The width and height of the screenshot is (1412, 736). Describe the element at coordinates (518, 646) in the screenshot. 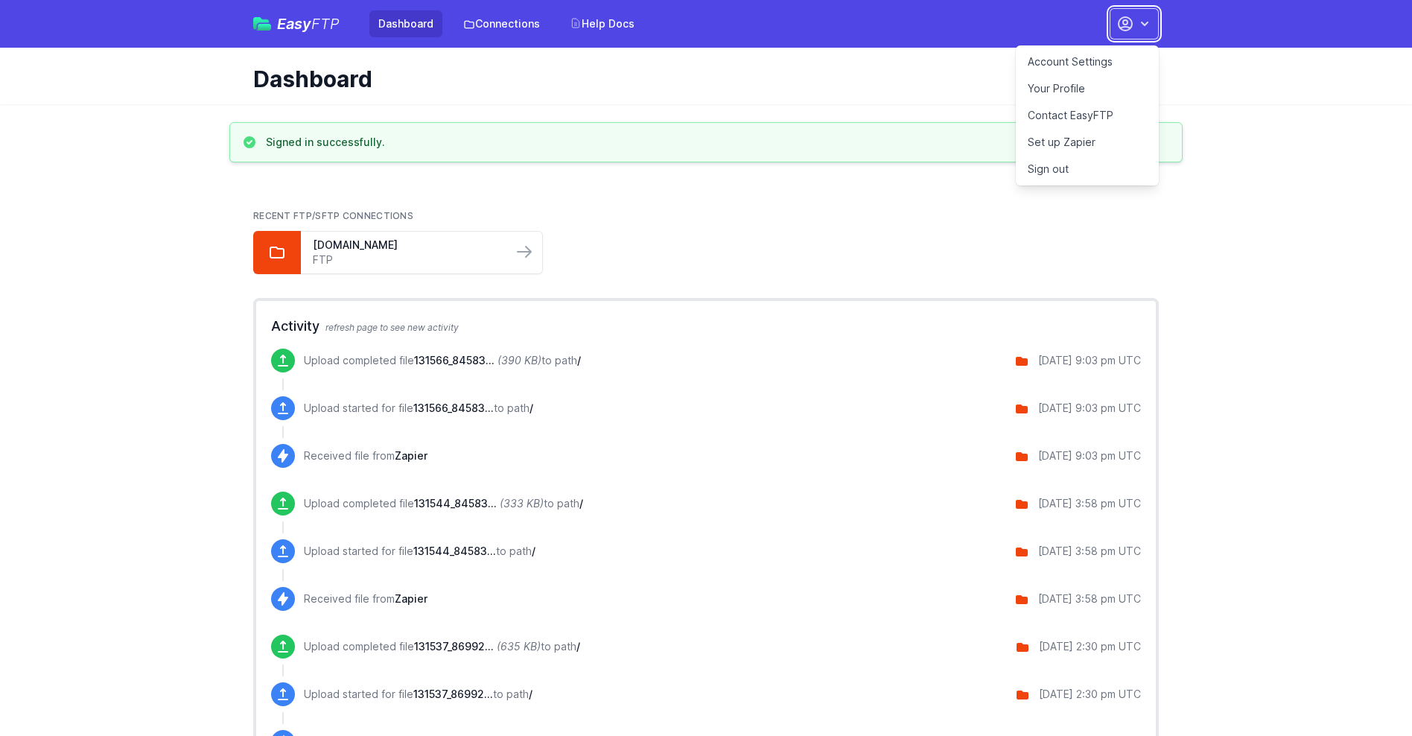

I see `i: (635 KB)` at that location.